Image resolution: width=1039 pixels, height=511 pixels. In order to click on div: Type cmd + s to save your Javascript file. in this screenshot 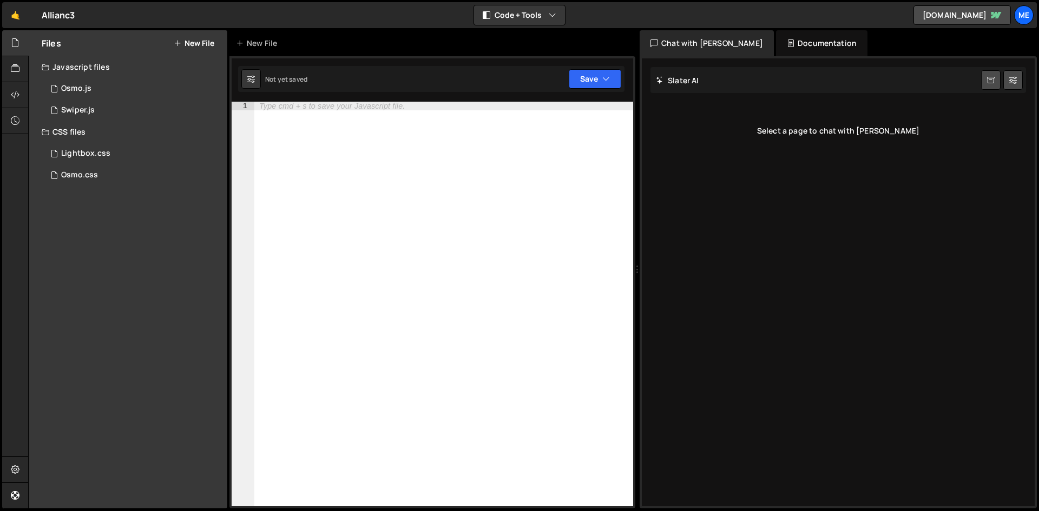, I will do `click(332, 106)`.